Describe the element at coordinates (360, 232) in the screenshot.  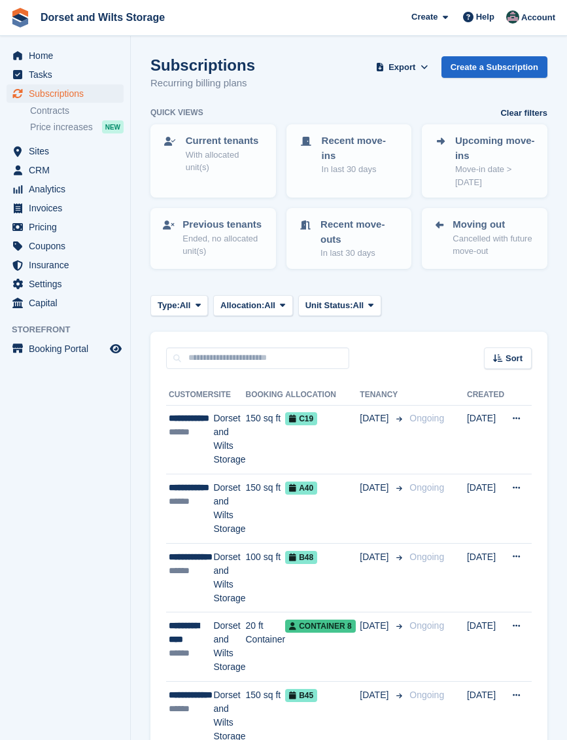
I see `p: Recent move-outs` at that location.